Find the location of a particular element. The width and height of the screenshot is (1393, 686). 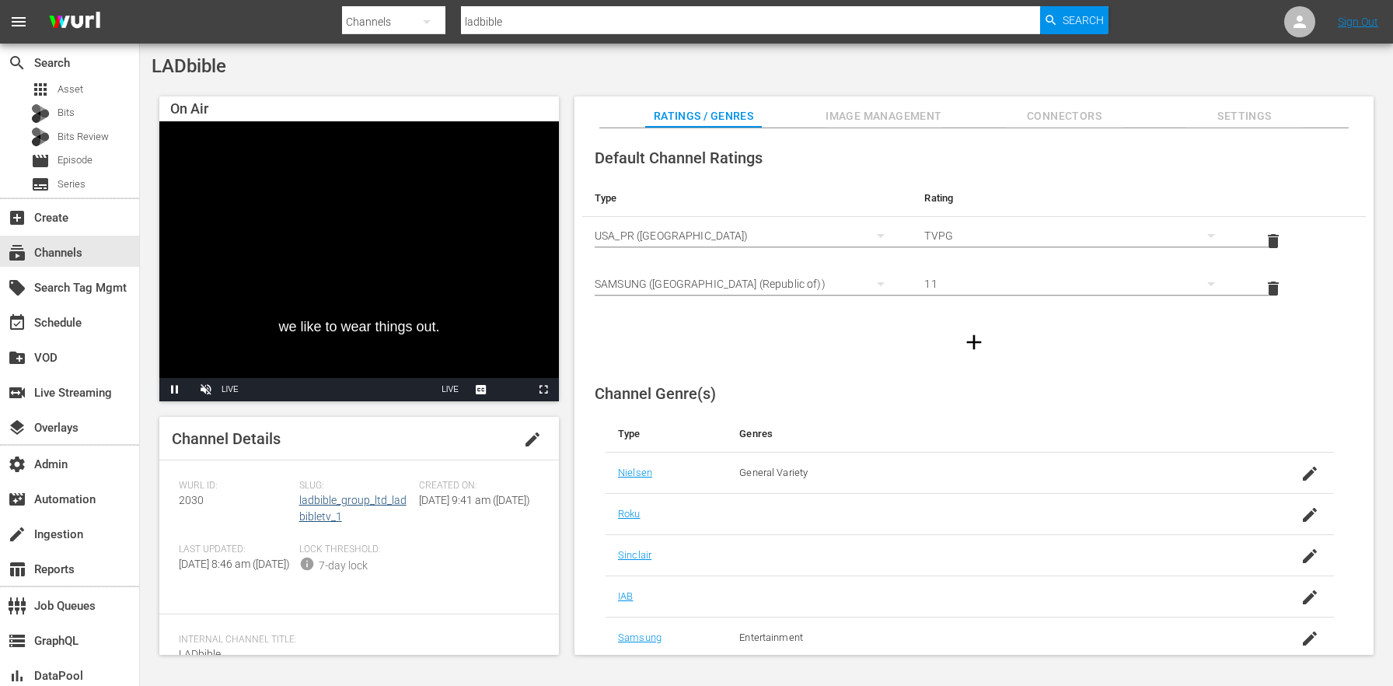

div: 7-day lock is located at coordinates (343, 565).